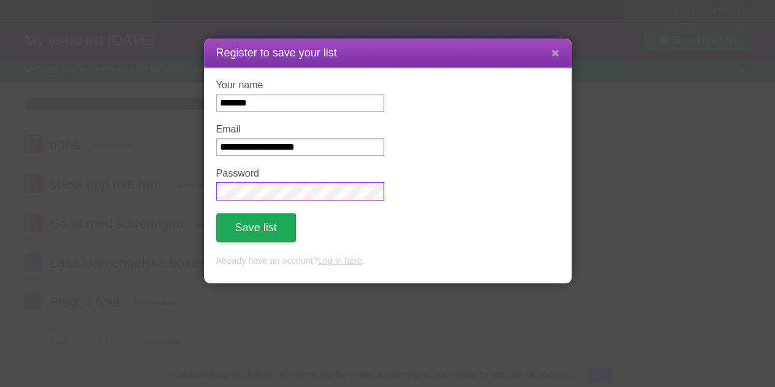  I want to click on h1: Register to save your list, so click(388, 53).